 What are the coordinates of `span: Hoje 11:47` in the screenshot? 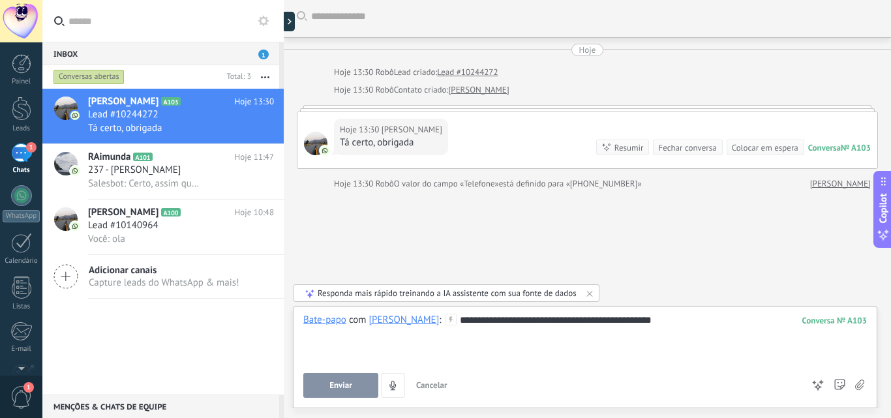 It's located at (254, 157).